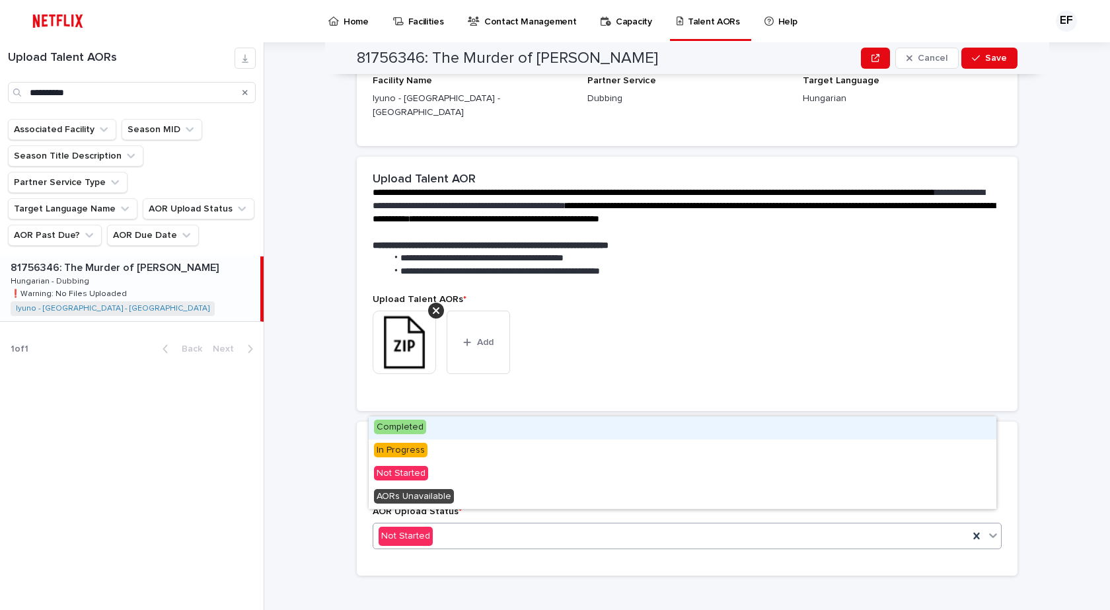  What do you see at coordinates (73, 209) in the screenshot?
I see `button: Target Language Name` at bounding box center [73, 209].